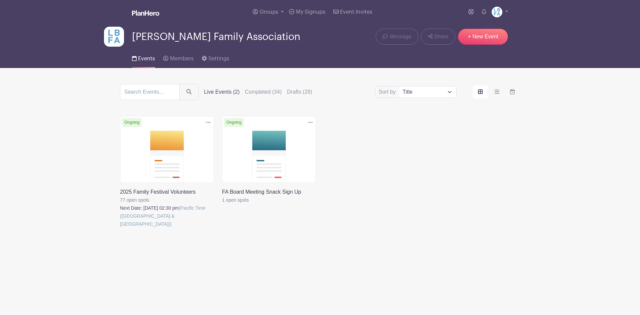  Describe the element at coordinates (400, 37) in the screenshot. I see `span: Message` at that location.